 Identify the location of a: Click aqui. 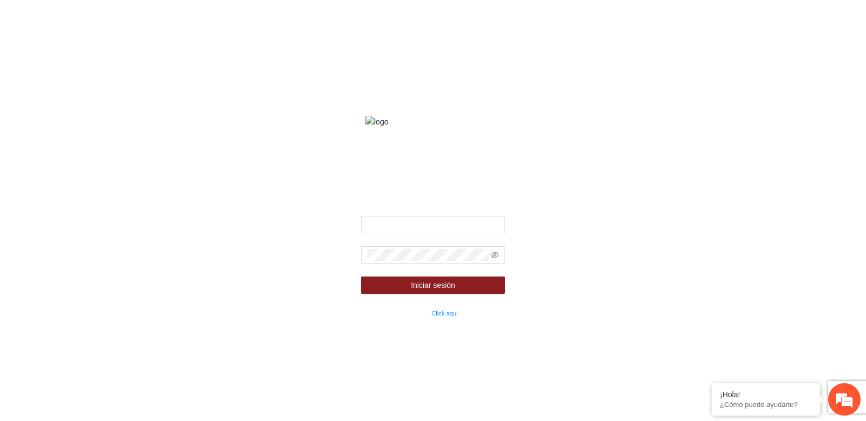
(445, 313).